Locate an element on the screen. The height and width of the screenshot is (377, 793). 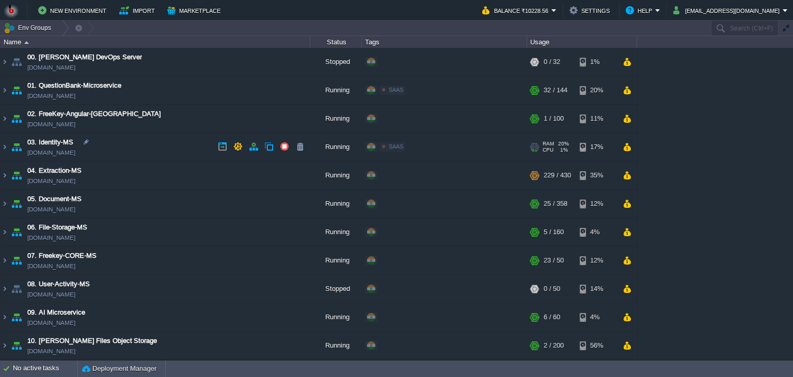
a: 09. AI Microservice is located at coordinates (56, 313).